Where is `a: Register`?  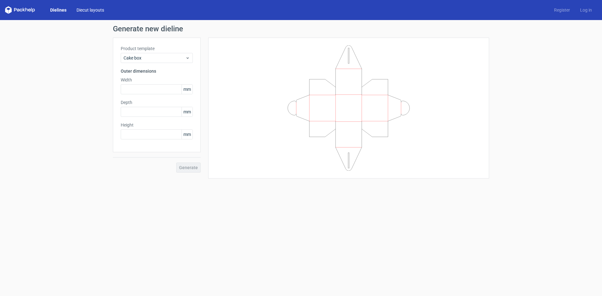
a: Register is located at coordinates (562, 10).